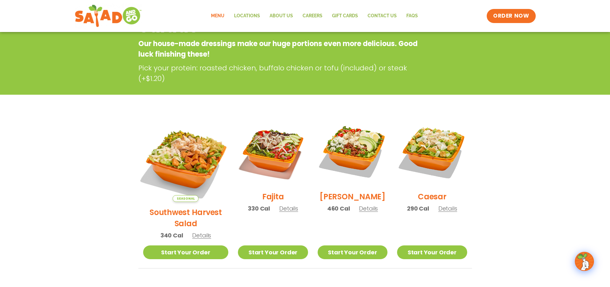 This screenshot has width=610, height=287. I want to click on p: Our house-made dressings make our huge portions even more delicious. Good luck finishing these!, so click(279, 49).